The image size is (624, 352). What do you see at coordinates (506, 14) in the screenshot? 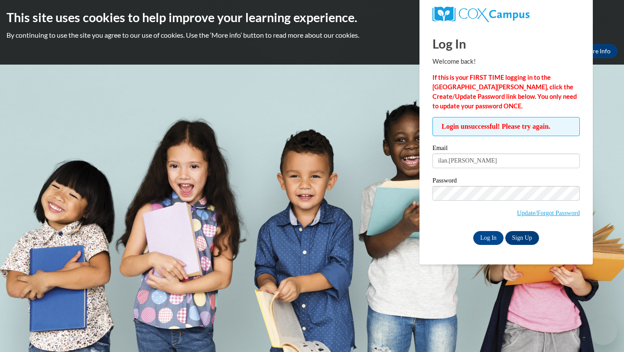
I see `a: COX Campus` at bounding box center [506, 14].